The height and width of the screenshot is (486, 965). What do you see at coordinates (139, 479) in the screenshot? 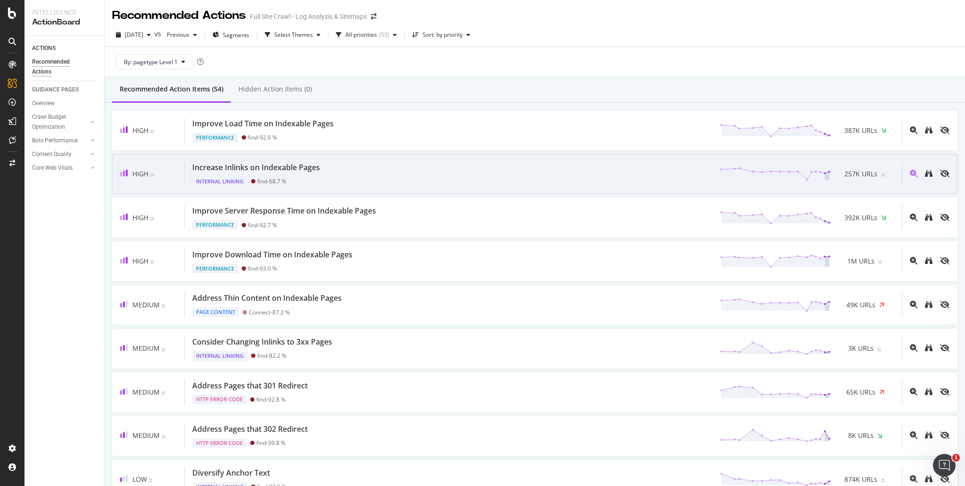
I see `span: Low` at bounding box center [139, 479].